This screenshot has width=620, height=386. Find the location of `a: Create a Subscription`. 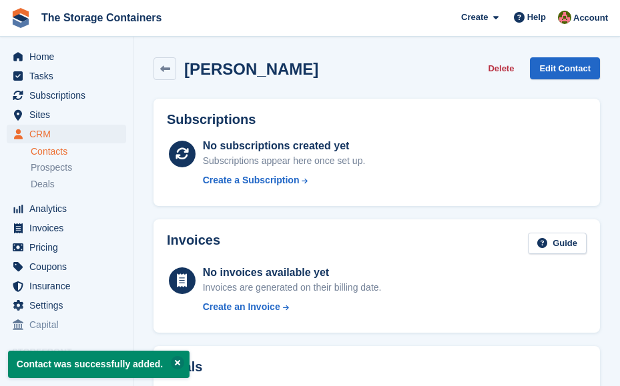

a: Create a Subscription is located at coordinates (284, 180).